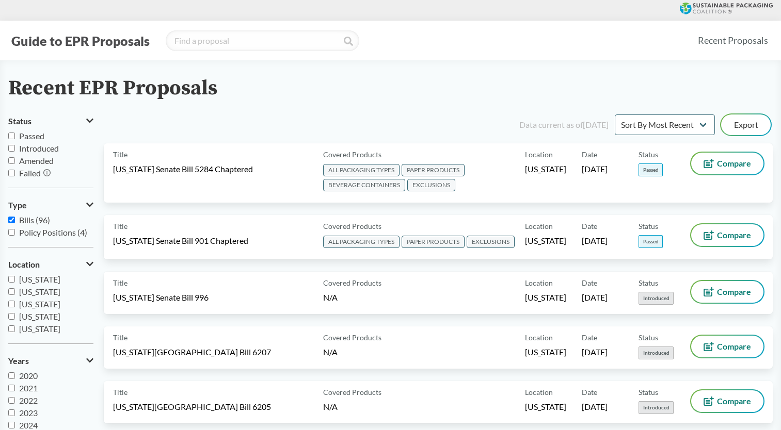 The height and width of the screenshot is (430, 781). Describe the element at coordinates (18, 205) in the screenshot. I see `span: Type` at that location.